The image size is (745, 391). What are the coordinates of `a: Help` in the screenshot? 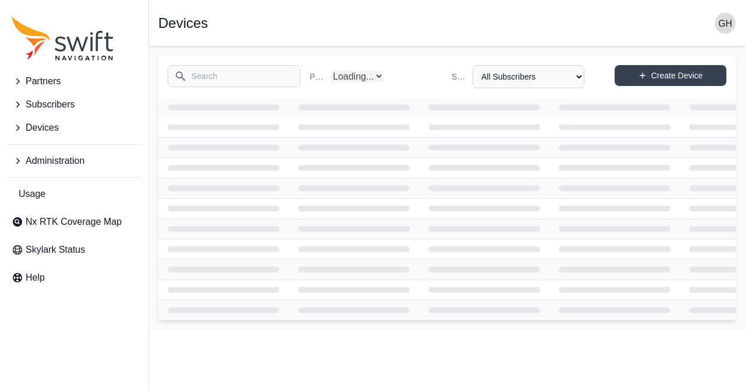 It's located at (74, 278).